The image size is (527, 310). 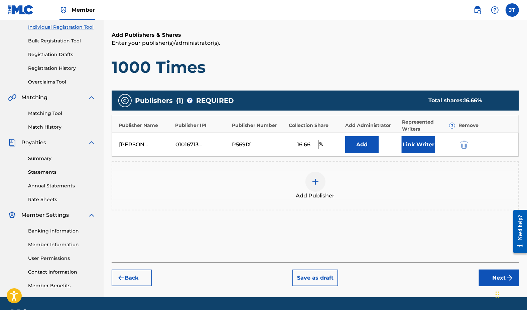 I want to click on div: Help, so click(x=495, y=10).